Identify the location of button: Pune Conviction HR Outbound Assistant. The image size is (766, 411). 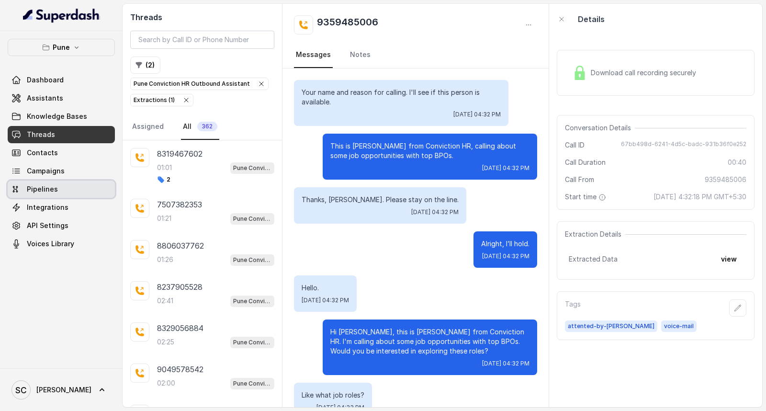
(199, 84).